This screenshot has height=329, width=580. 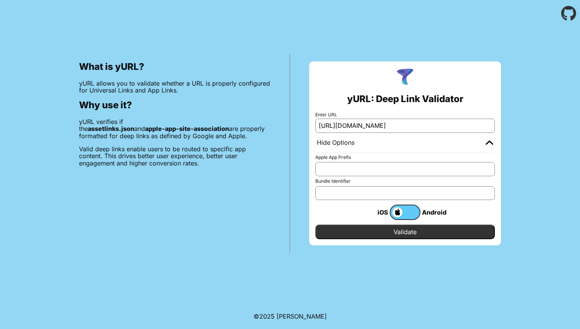 What do you see at coordinates (267, 316) in the screenshot?
I see `span: 2025` at bounding box center [267, 316].